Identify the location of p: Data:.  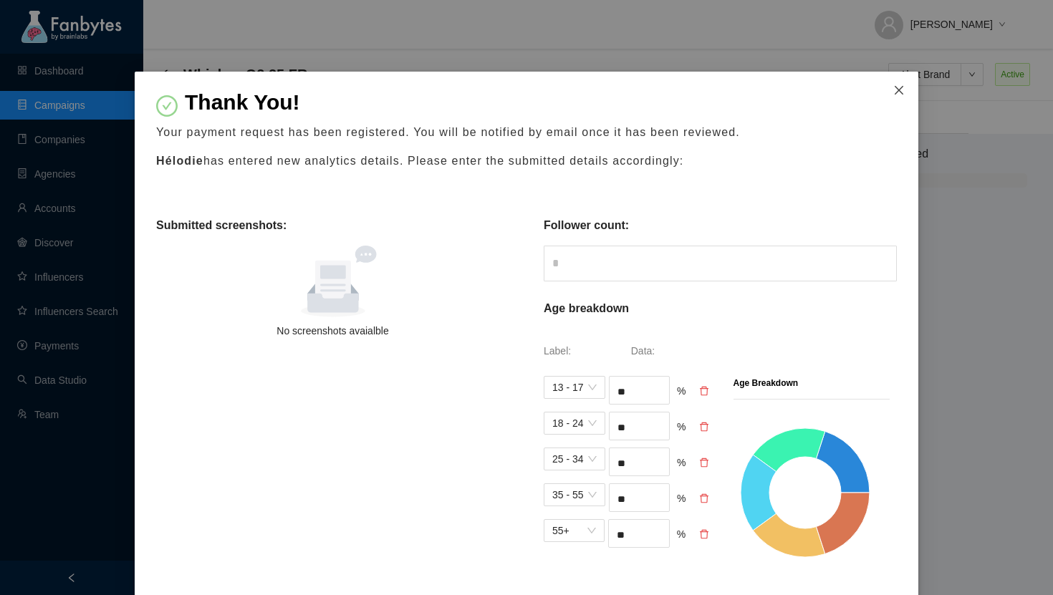
(673, 351).